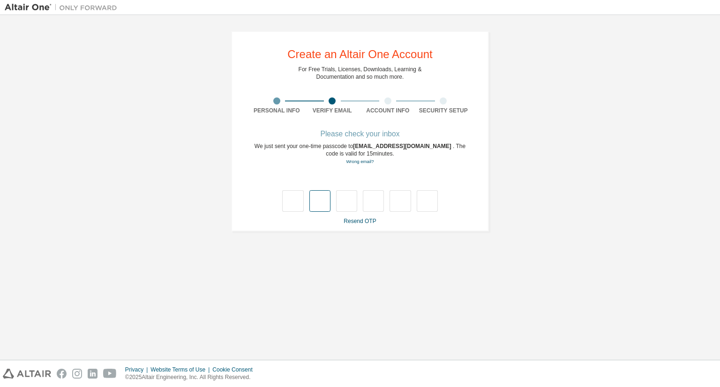  Describe the element at coordinates (63, 8) in the screenshot. I see `img: Altair One` at that location.